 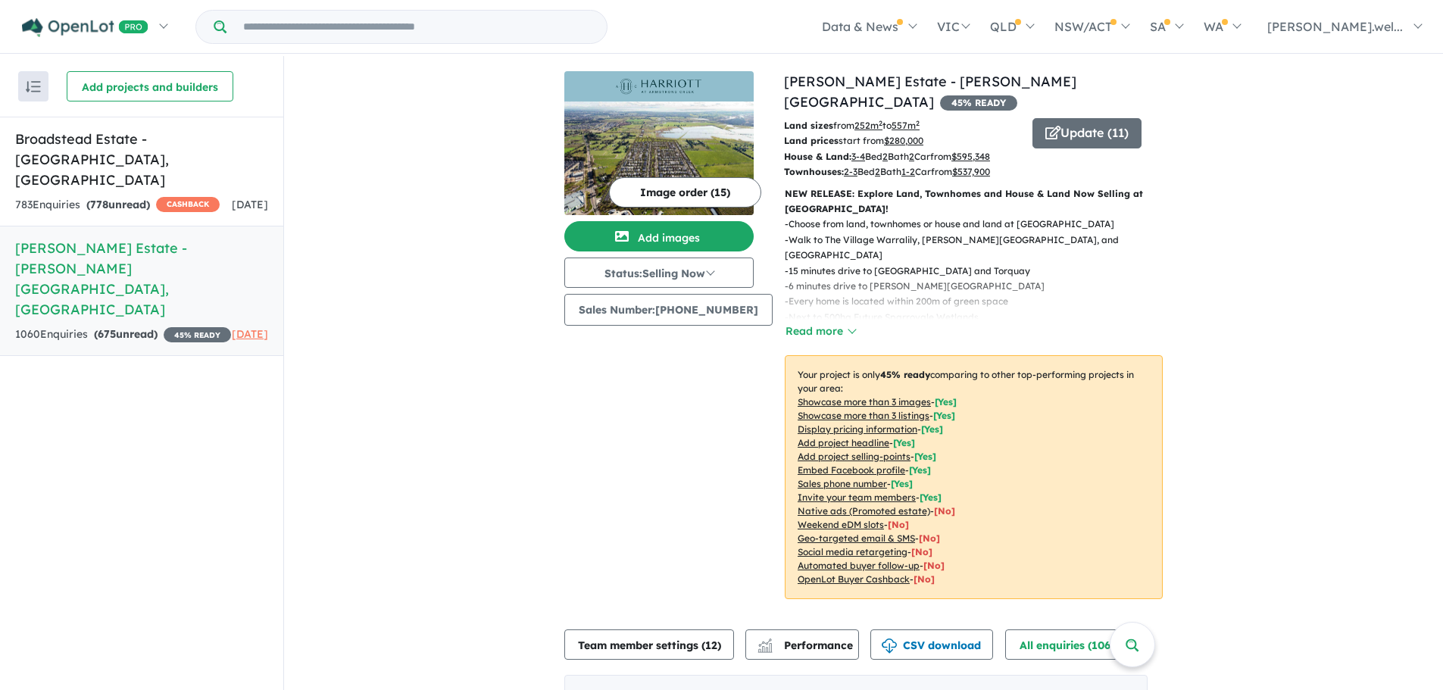 I want to click on img: Harriott Estate - Armstrong Creek, so click(x=659, y=158).